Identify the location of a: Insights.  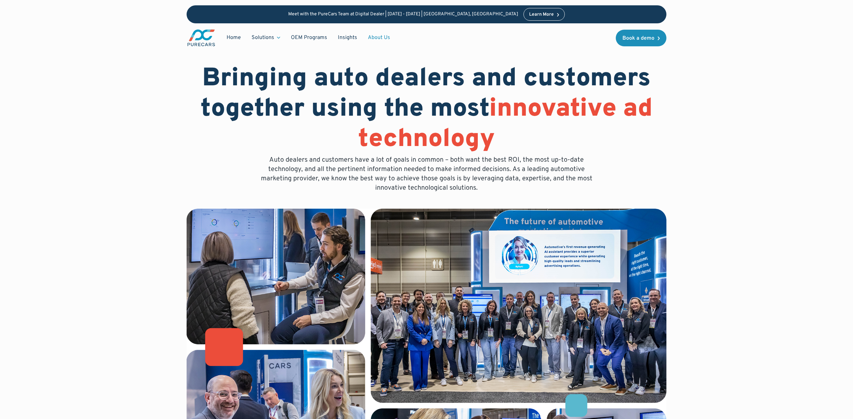
(348, 38).